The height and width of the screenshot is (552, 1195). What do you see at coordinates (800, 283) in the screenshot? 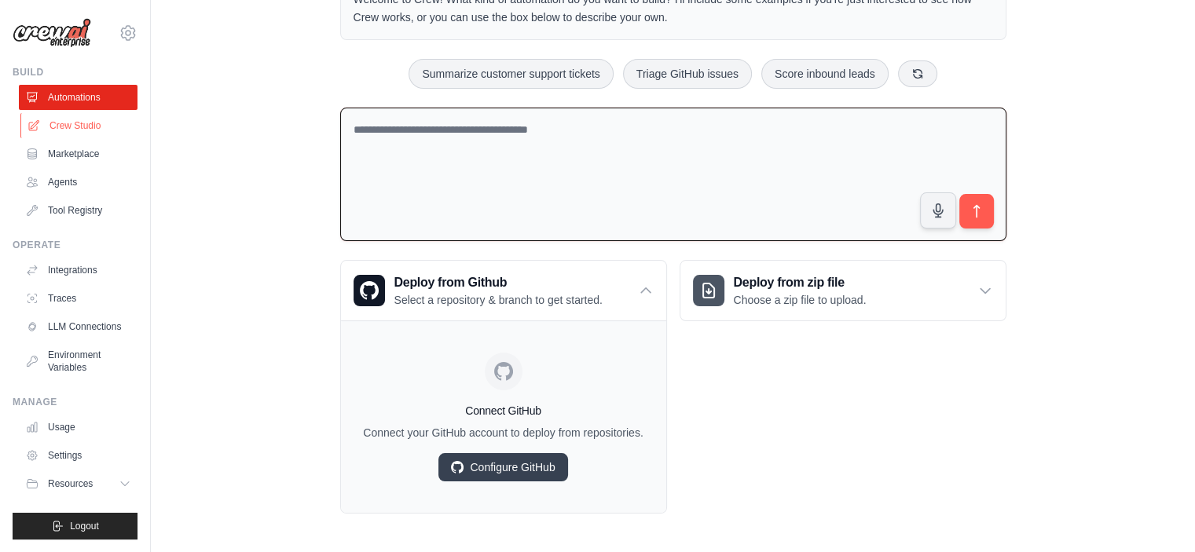
I see `h3: Deploy from zip file` at bounding box center [800, 283].